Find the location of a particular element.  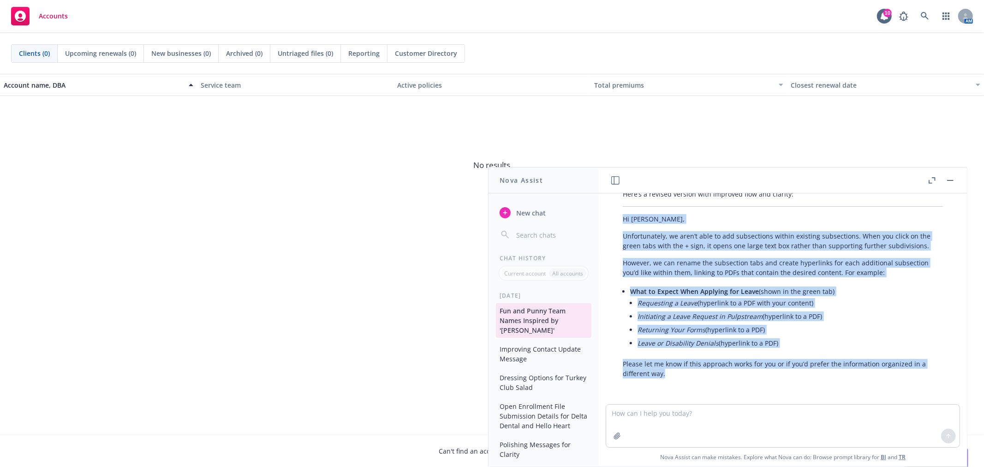

button: Improving Contact Update Message is located at coordinates (544, 354).